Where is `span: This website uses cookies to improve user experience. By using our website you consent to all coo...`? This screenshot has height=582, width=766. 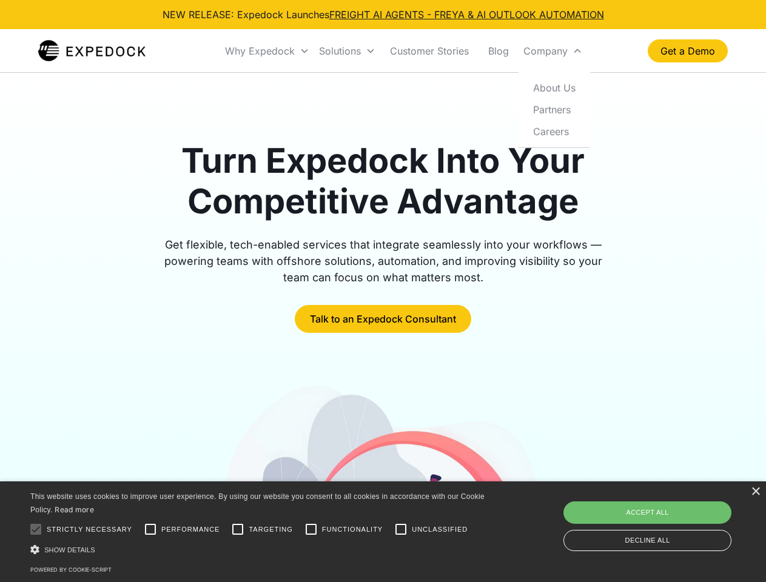 span: This website uses cookies to improve user experience. By using our website you consent to all coo... is located at coordinates (257, 503).